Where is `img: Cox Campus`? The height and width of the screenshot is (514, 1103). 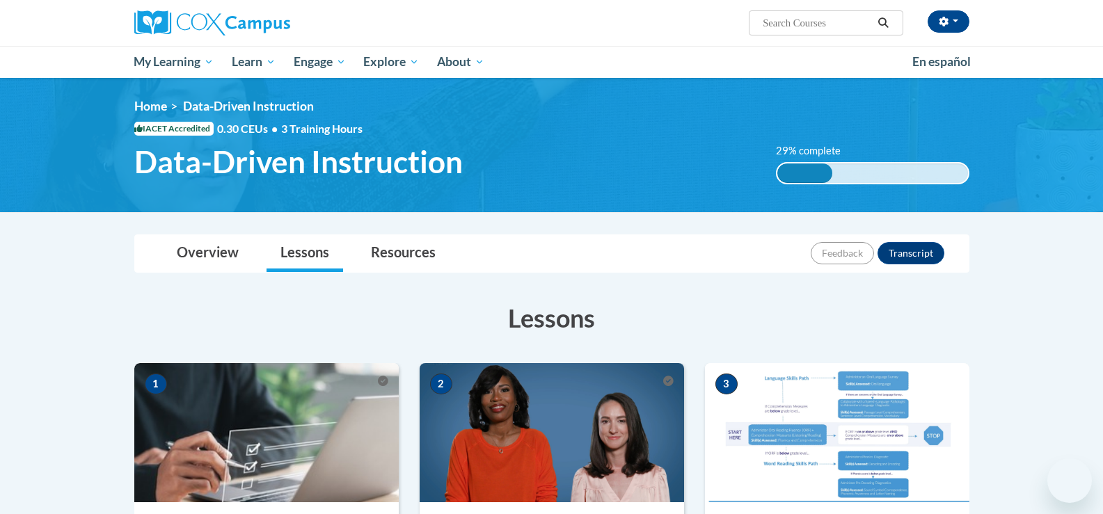 img: Cox Campus is located at coordinates (212, 23).